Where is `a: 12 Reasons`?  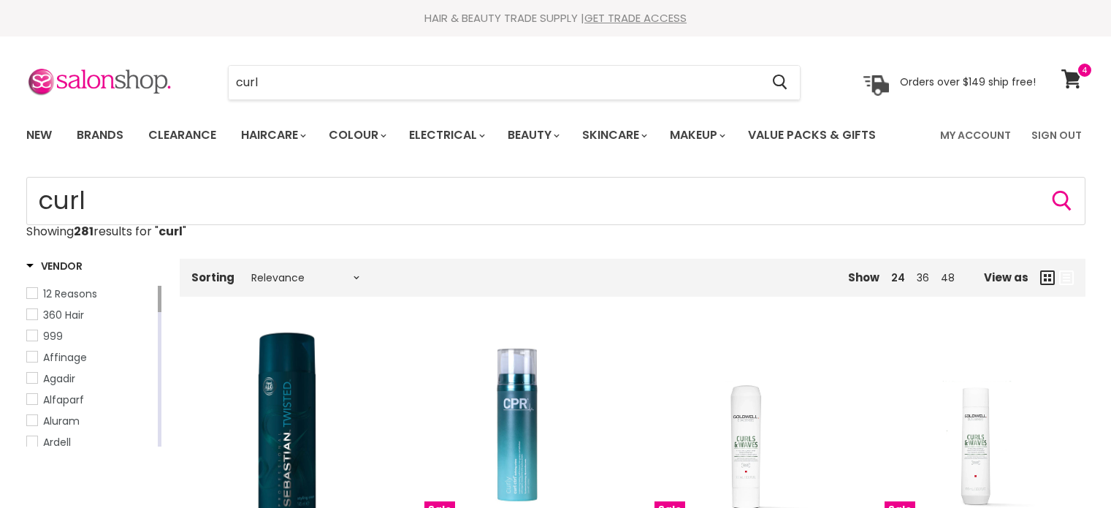
a: 12 Reasons is located at coordinates (91, 294).